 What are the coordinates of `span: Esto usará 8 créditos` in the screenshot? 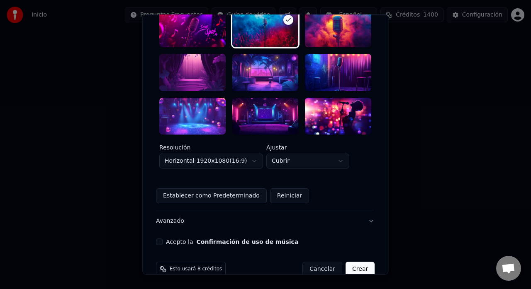 It's located at (196, 270).